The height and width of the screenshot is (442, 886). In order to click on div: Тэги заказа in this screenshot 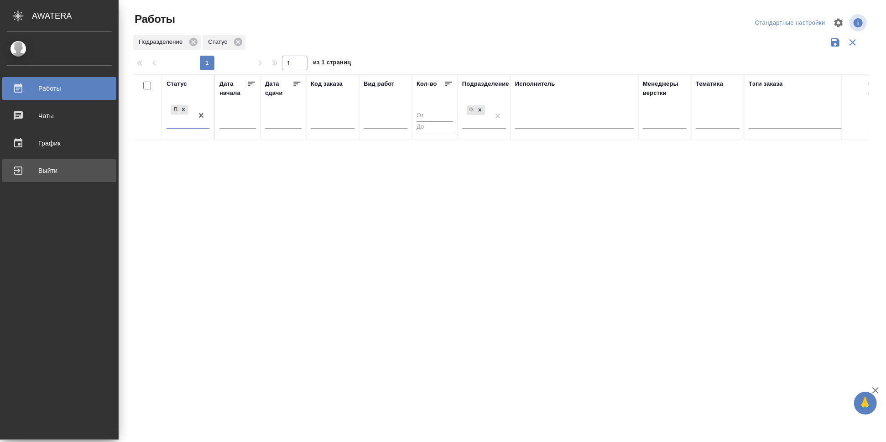, I will do `click(765, 84)`.